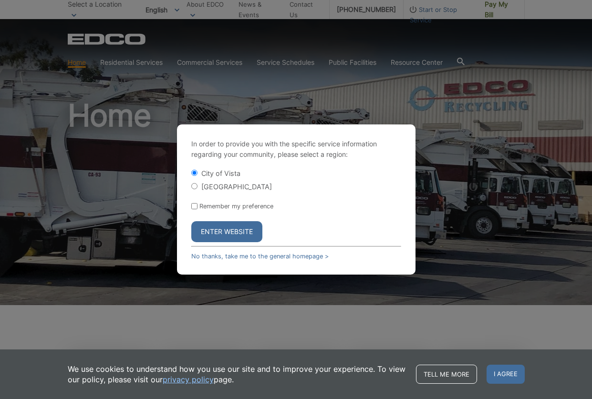 The width and height of the screenshot is (592, 399). Describe the element at coordinates (447, 375) in the screenshot. I see `a: Tell me more` at that location.